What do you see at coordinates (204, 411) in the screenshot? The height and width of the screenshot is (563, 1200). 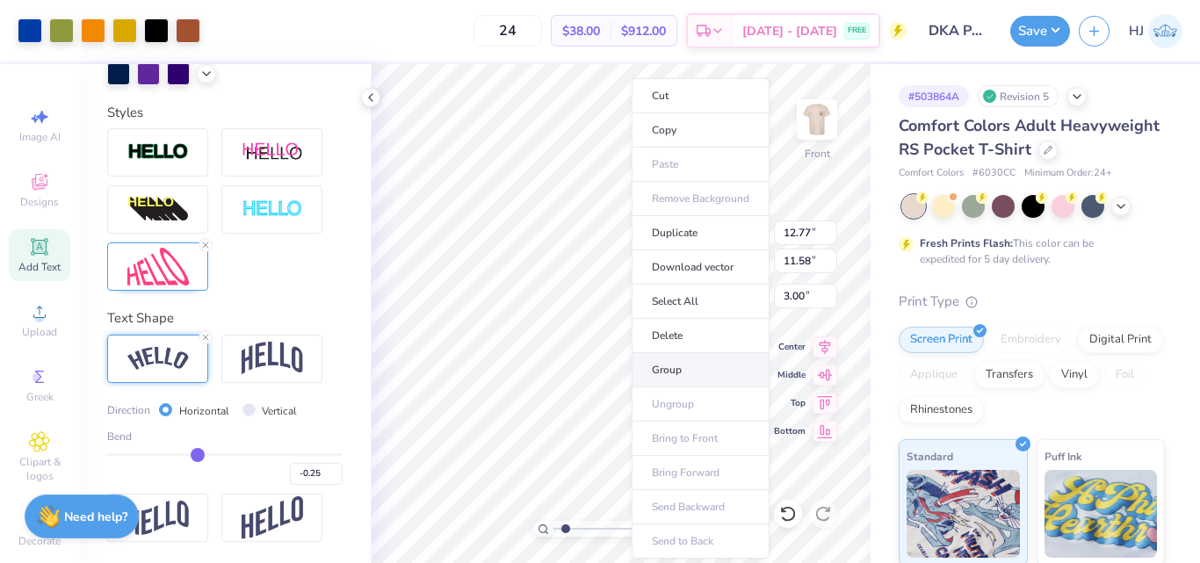 I see `label: Horizontal` at bounding box center [204, 411].